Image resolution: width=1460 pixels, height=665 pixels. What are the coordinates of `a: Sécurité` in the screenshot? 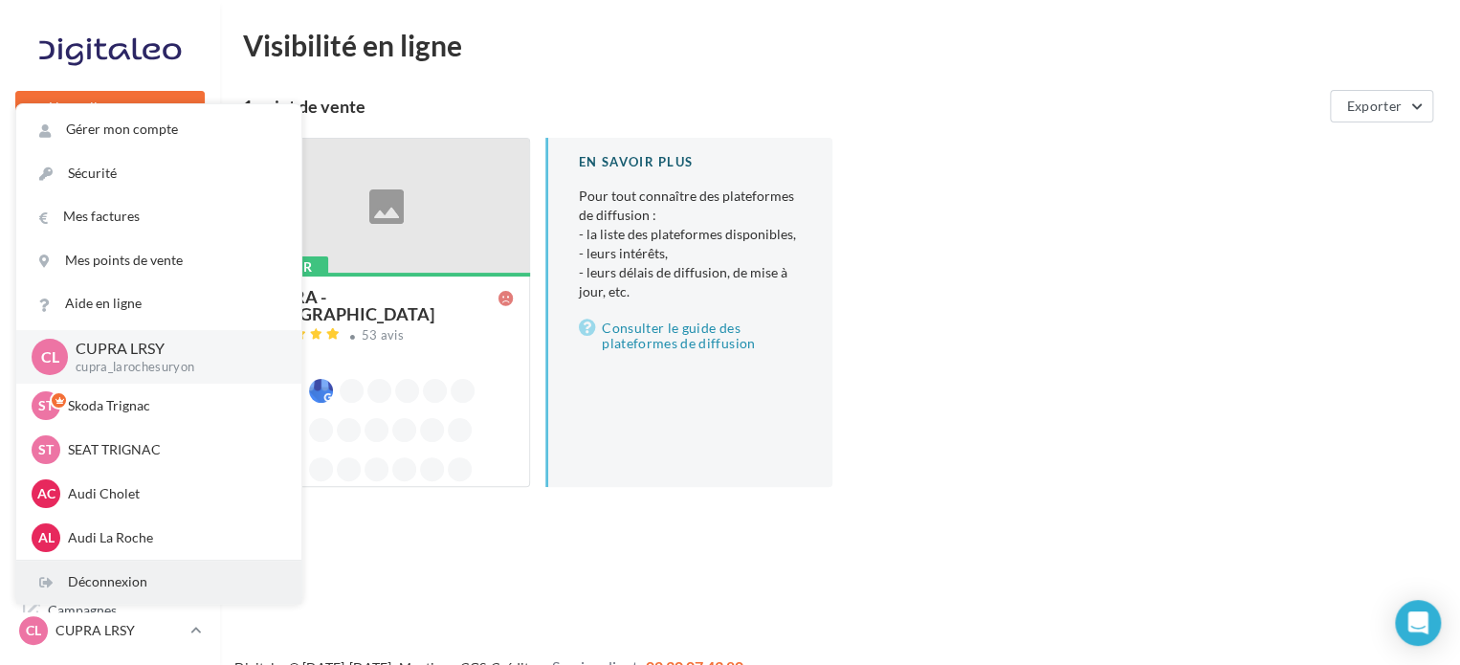 It's located at (159, 173).